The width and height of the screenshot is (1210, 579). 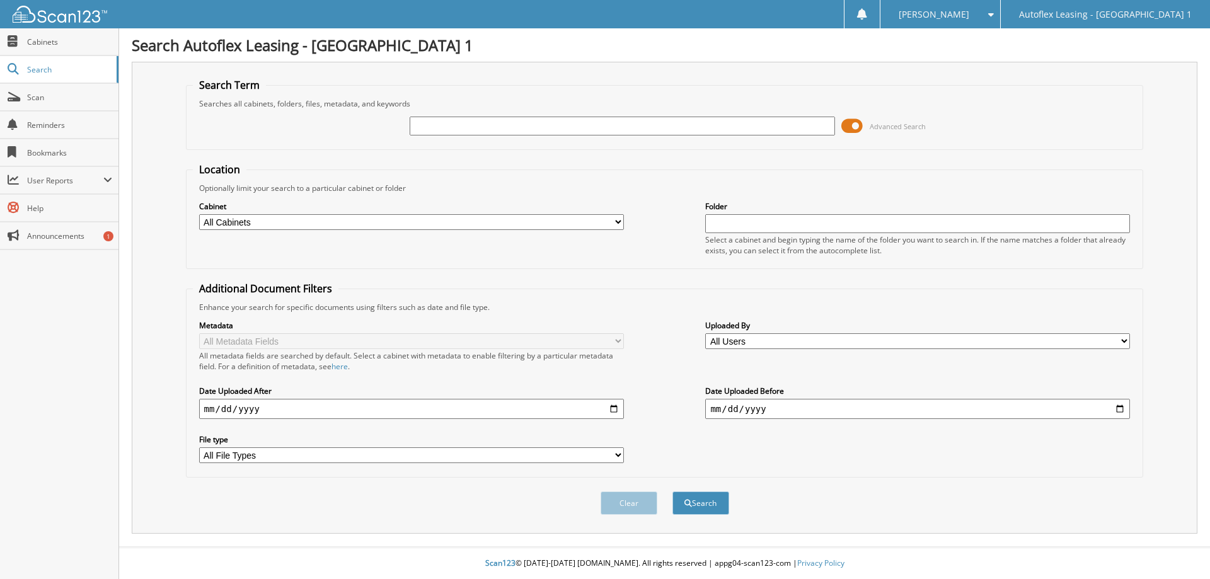 I want to click on img: scan123-logo-white.svg, so click(x=60, y=14).